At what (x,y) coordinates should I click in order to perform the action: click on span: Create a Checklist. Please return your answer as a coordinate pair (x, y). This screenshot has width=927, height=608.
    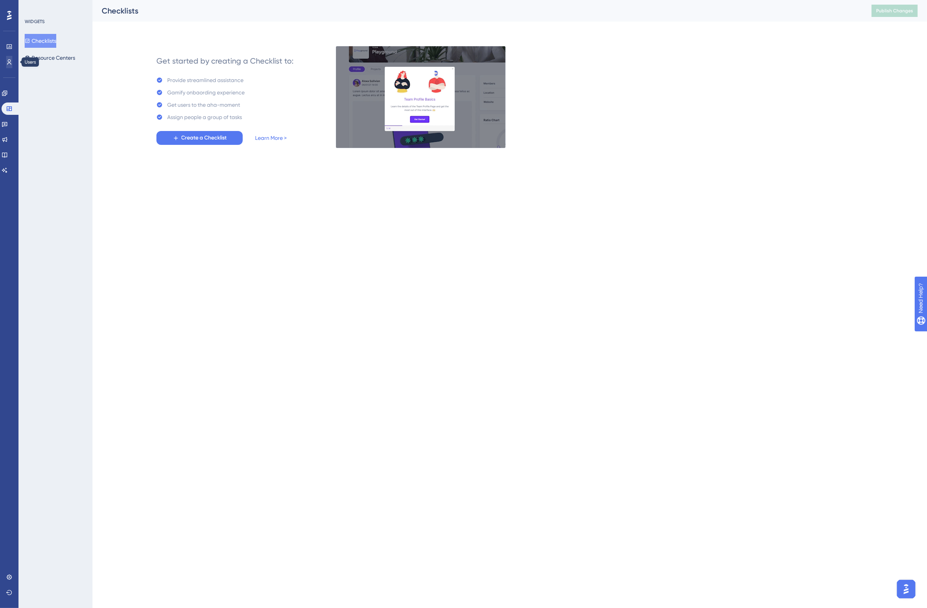
    Looking at the image, I should click on (204, 138).